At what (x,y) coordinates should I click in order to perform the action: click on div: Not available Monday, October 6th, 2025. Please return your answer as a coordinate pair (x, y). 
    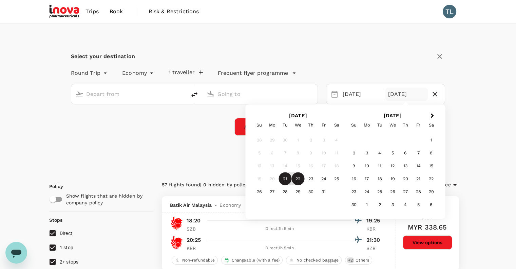
    Looking at the image, I should click on (272, 153).